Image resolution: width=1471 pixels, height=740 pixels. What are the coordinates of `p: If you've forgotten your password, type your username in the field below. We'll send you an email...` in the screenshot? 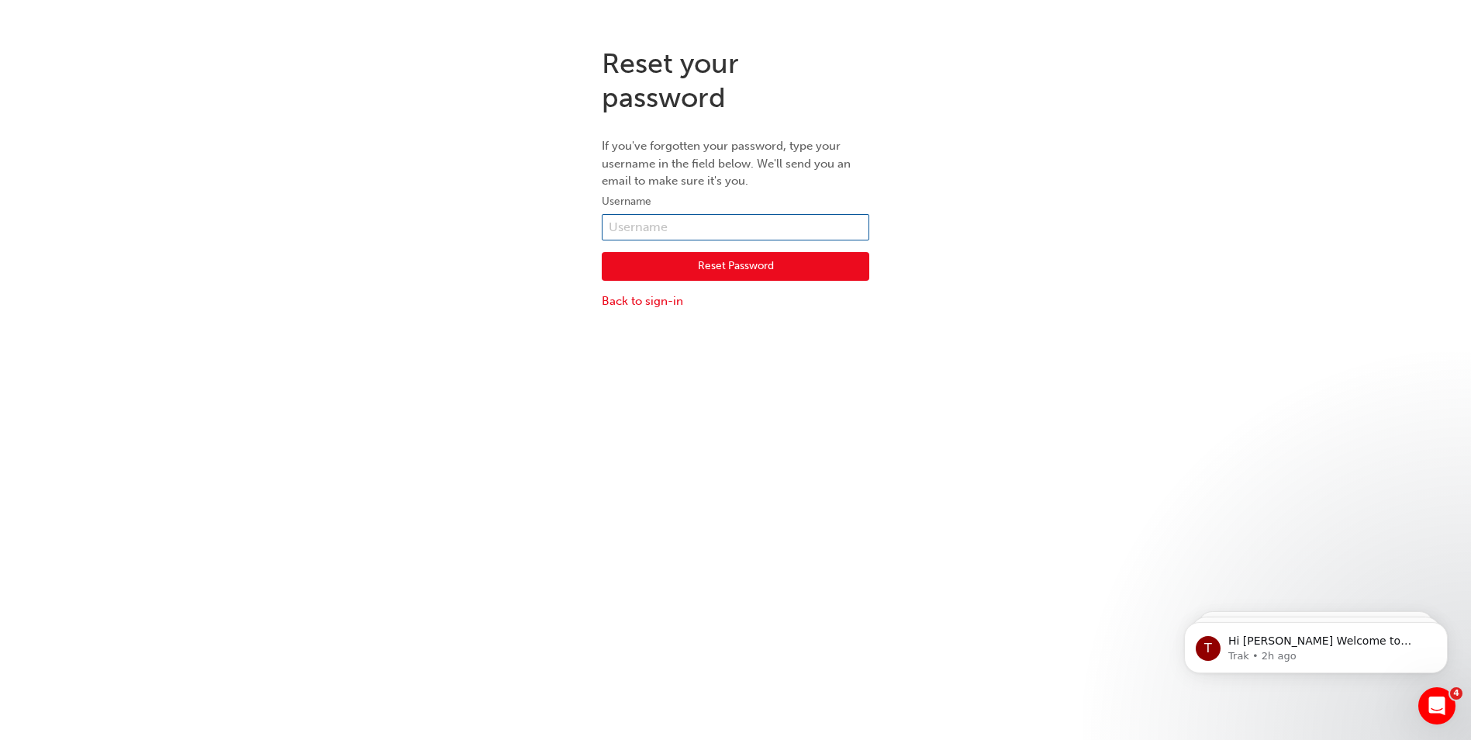 It's located at (735, 164).